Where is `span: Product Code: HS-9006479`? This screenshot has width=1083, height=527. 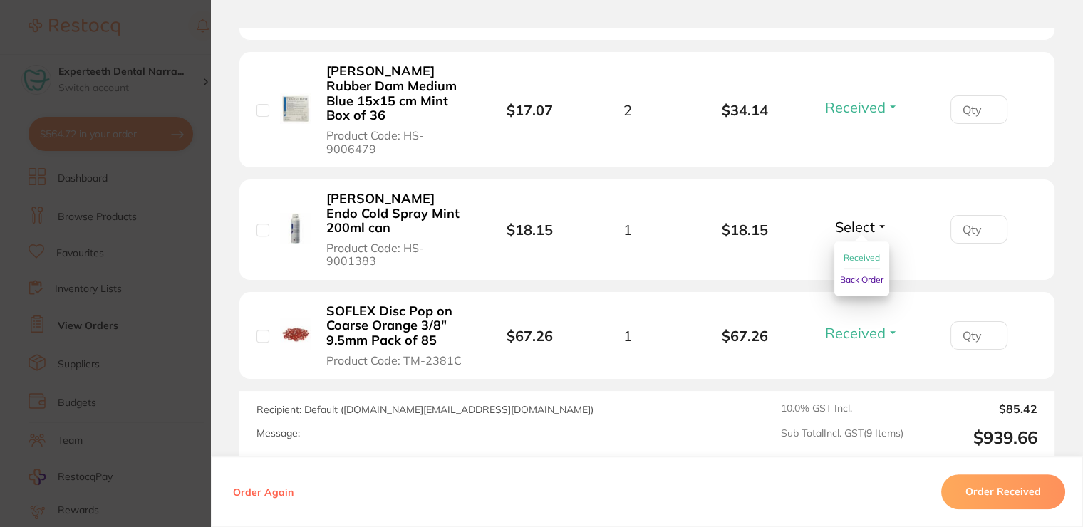 span: Product Code: HS-9006479 is located at coordinates (396, 142).